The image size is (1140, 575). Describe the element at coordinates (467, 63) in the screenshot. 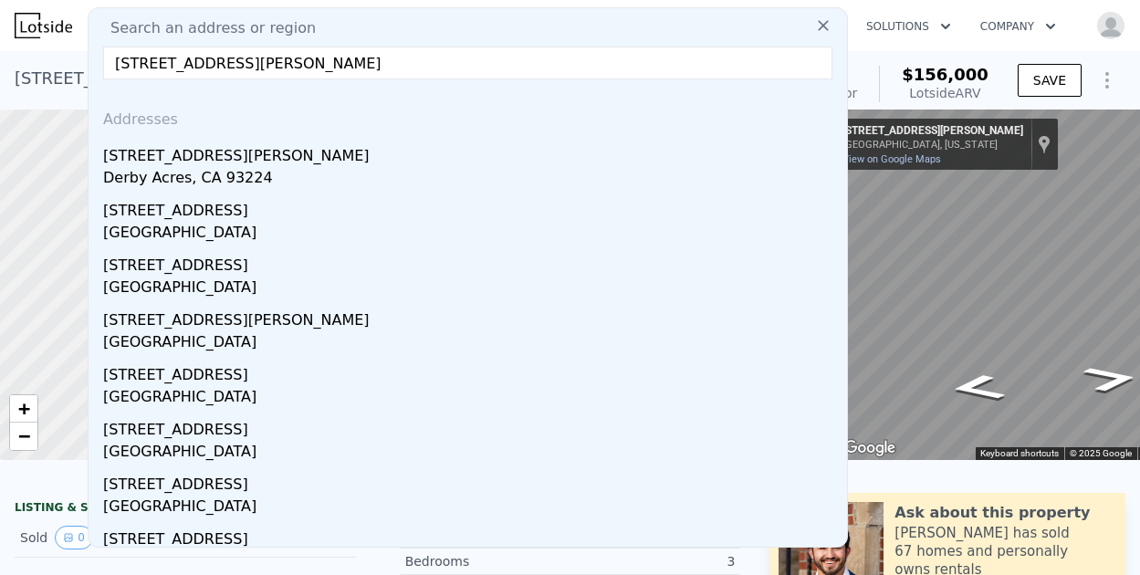

I see `input: Enter an address, city, region, neighborhood or zip code` at that location.